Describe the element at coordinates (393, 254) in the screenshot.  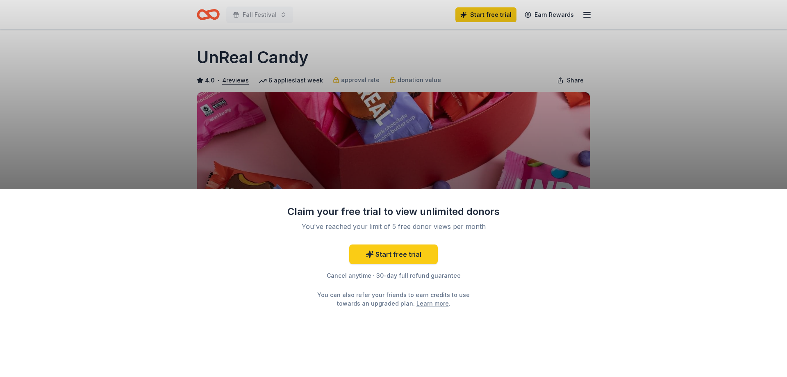
I see `a: Start free trial` at that location.